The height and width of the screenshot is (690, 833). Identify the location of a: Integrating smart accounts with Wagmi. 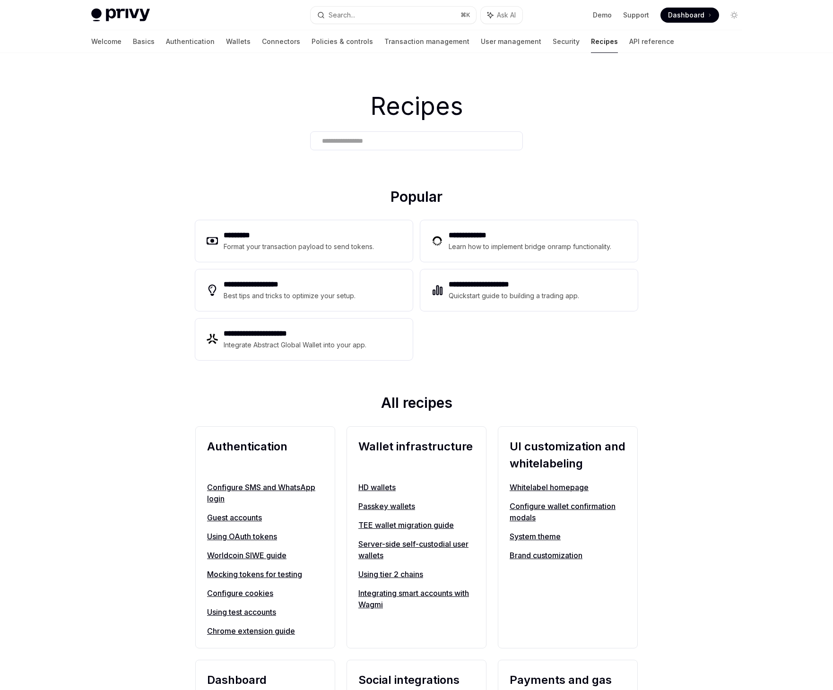
(416, 599).